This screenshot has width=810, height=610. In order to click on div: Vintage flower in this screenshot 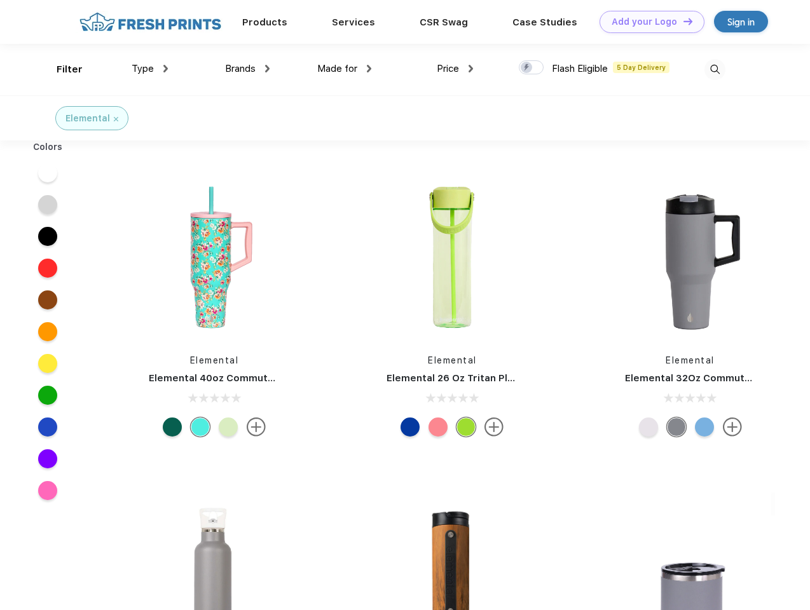, I will do `click(200, 427)`.